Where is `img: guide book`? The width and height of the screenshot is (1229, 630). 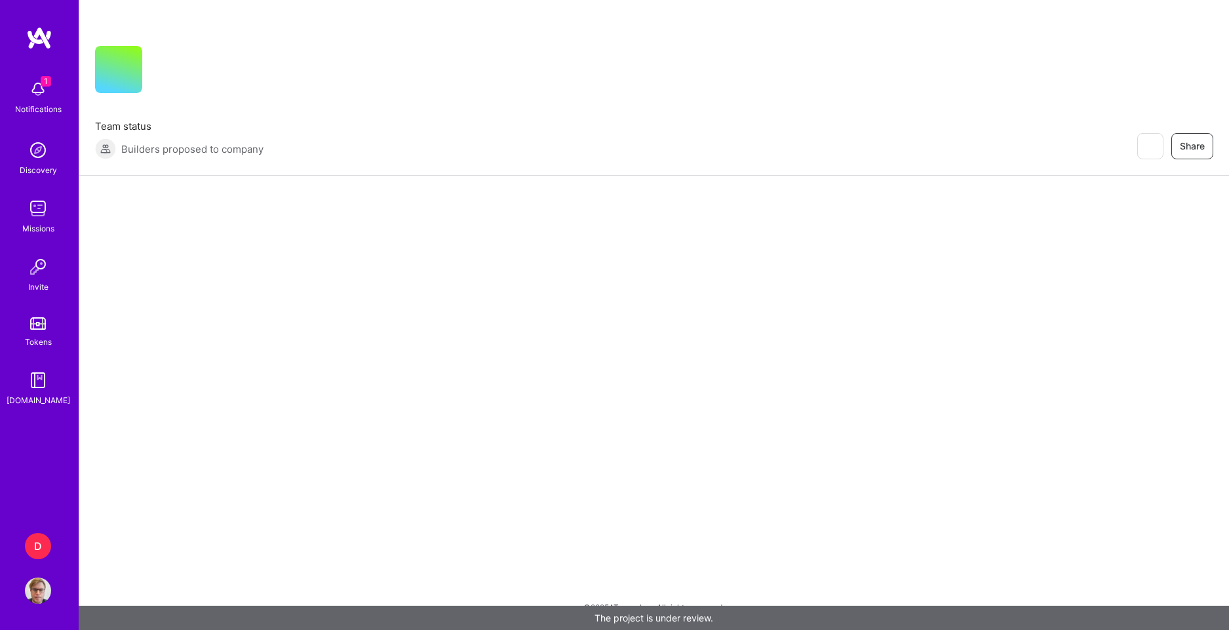 img: guide book is located at coordinates (38, 380).